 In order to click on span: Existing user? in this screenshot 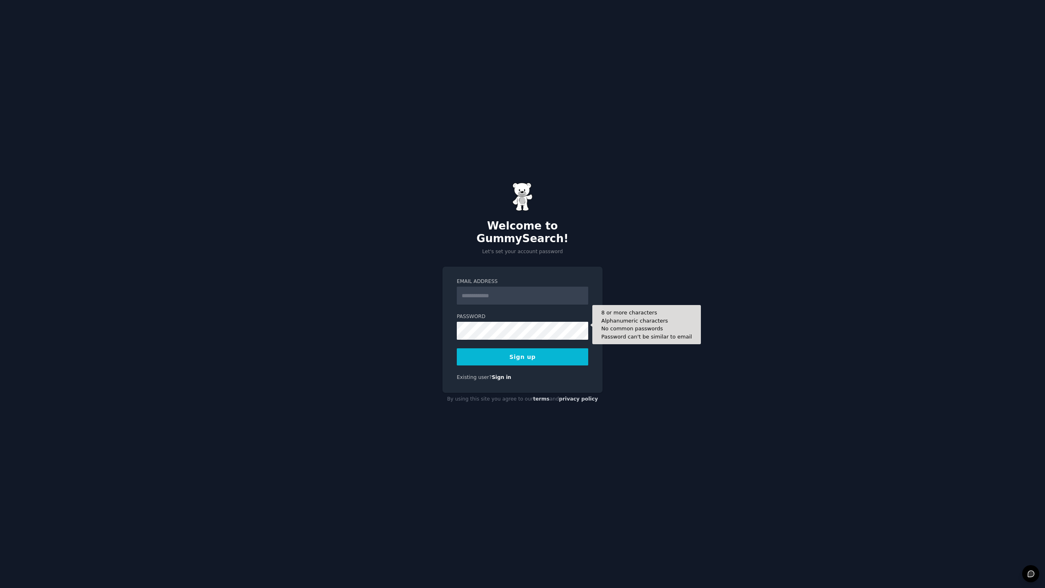, I will do `click(474, 377)`.